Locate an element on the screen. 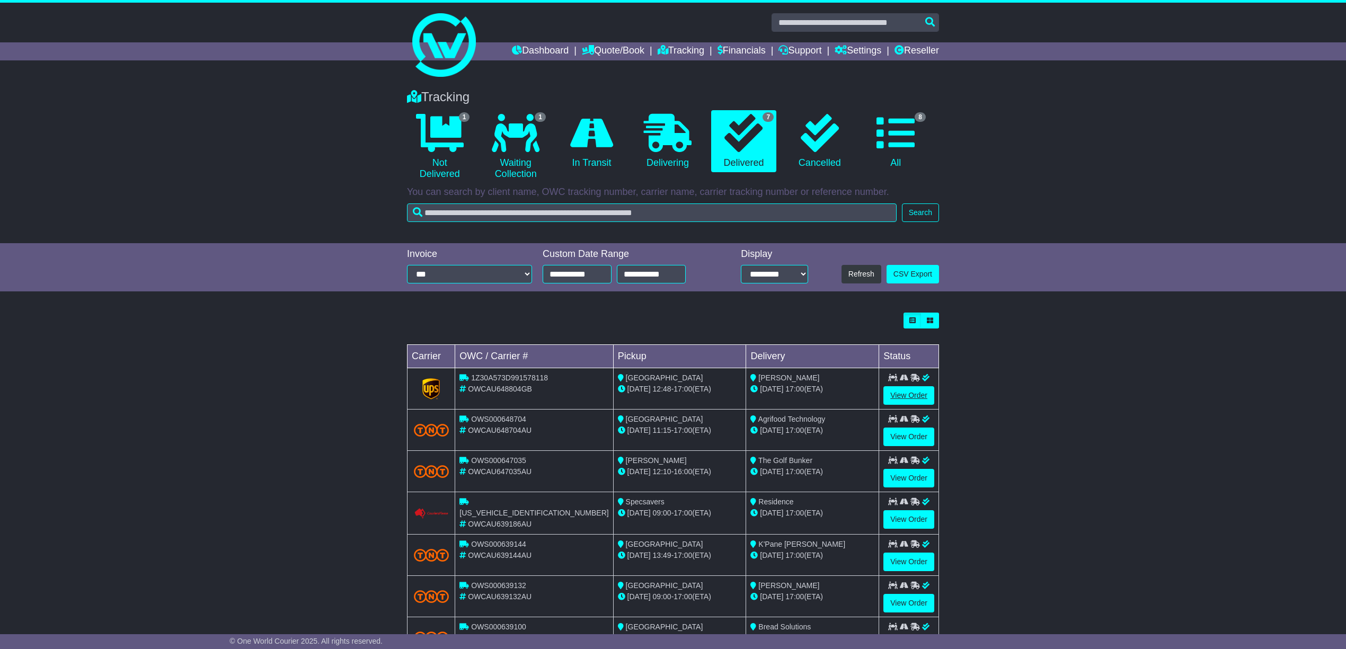 The image size is (1346, 649). a: Cancelled is located at coordinates (819, 141).